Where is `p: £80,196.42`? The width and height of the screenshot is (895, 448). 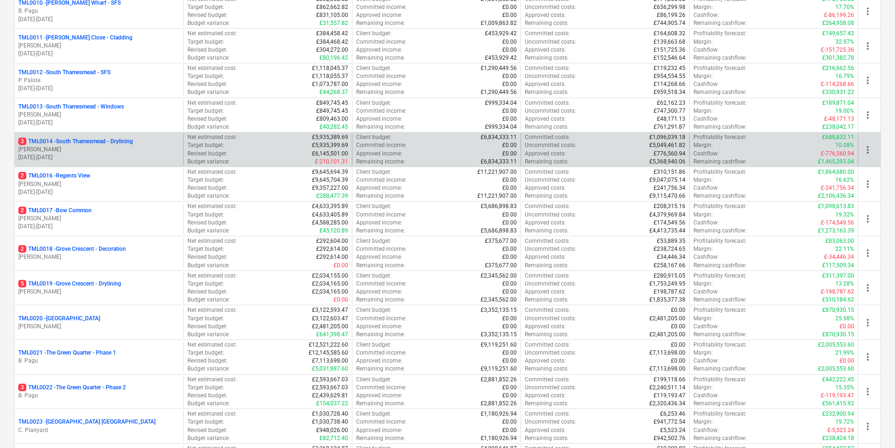
p: £80,196.42 is located at coordinates (333, 58).